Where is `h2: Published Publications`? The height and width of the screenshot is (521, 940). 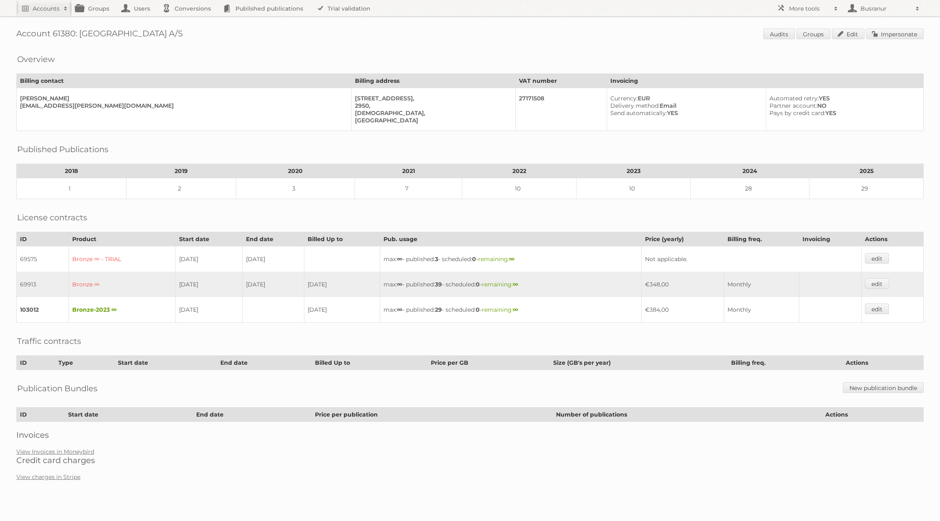
h2: Published Publications is located at coordinates (63, 149).